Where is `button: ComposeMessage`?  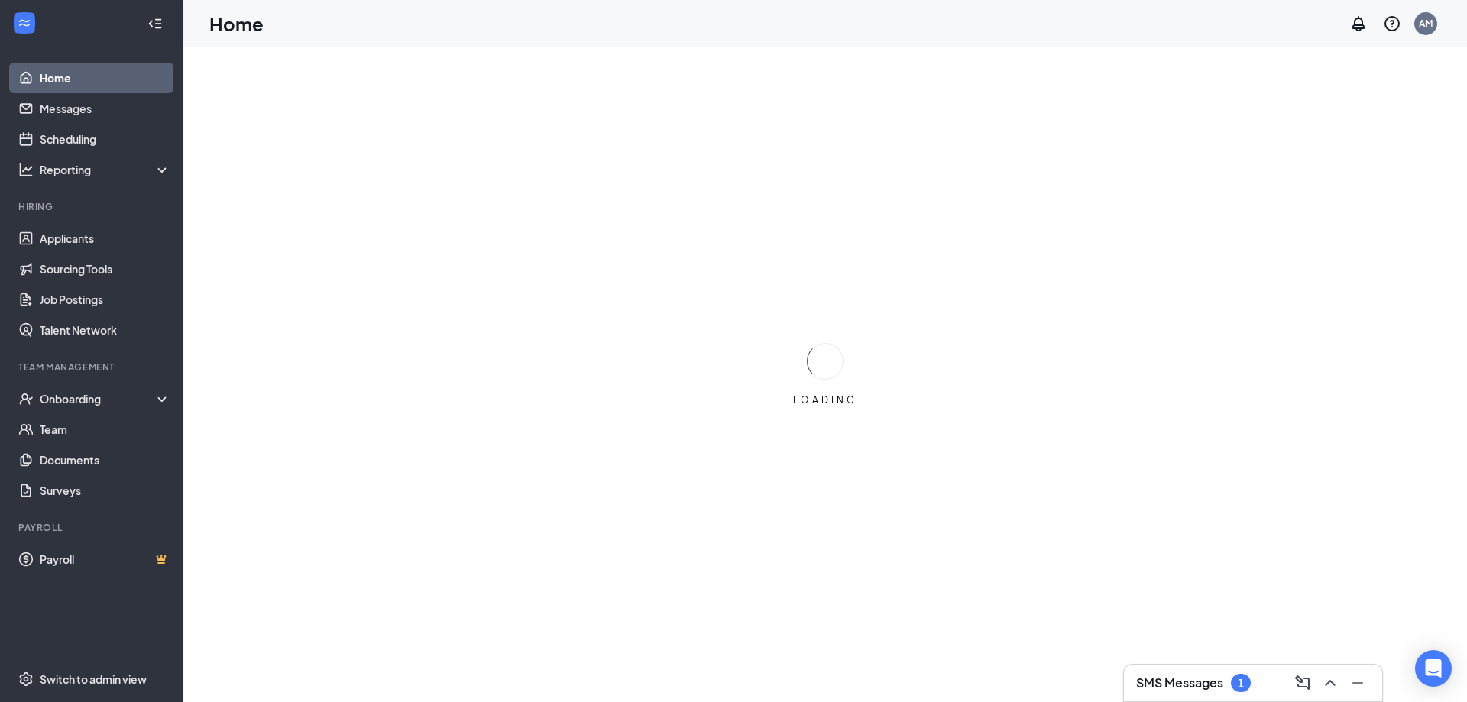
button: ComposeMessage is located at coordinates (1303, 683).